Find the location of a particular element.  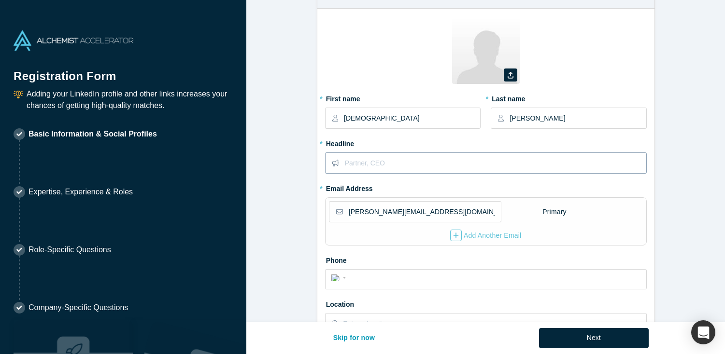

p: Company-Specific Questions is located at coordinates (78, 308).